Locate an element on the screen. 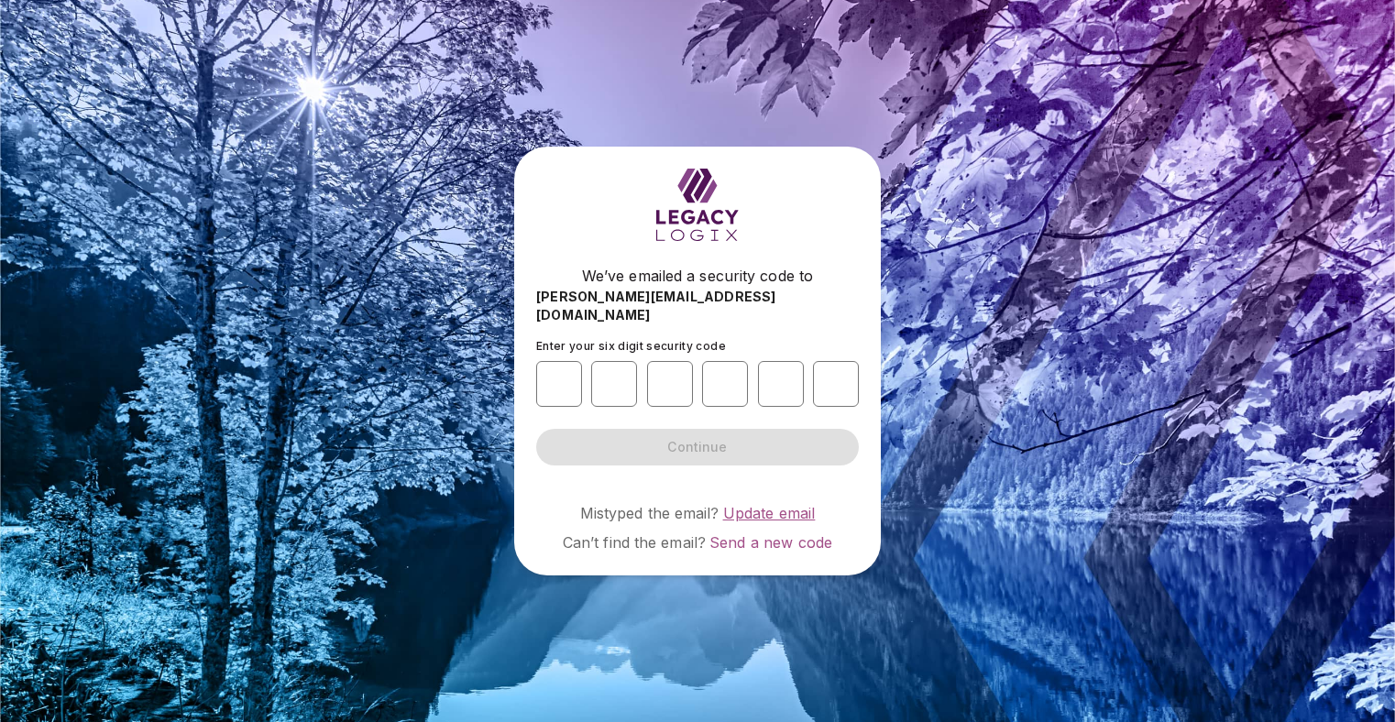  a: Update email is located at coordinates (769, 513).